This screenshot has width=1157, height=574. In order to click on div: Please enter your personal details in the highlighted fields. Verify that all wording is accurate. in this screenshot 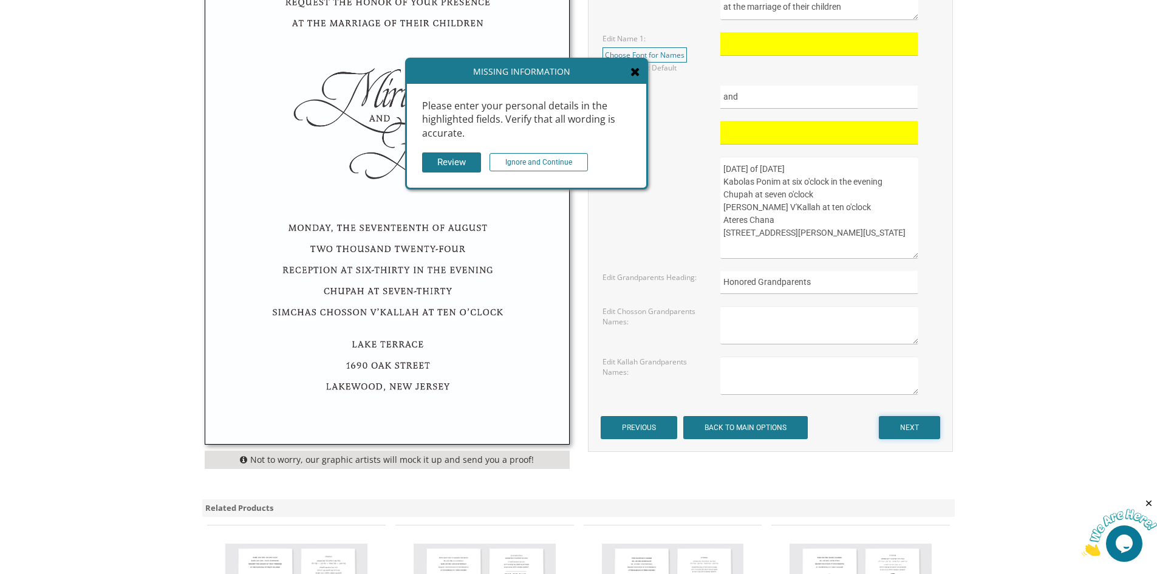, I will do `click(527, 120)`.